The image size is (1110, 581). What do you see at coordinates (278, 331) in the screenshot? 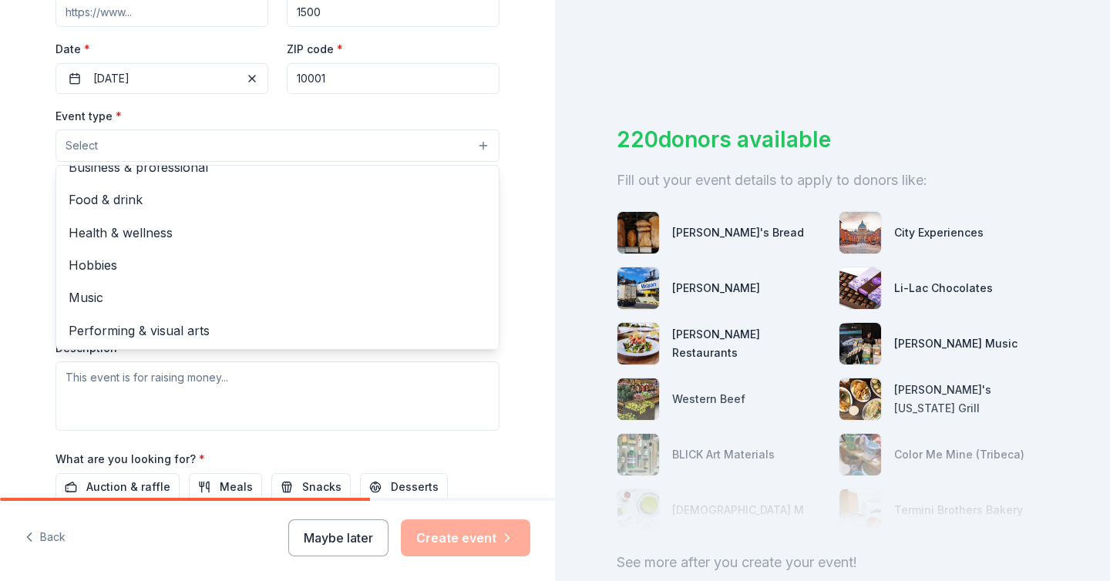
I see `span: Performing & visual arts` at bounding box center [278, 331].